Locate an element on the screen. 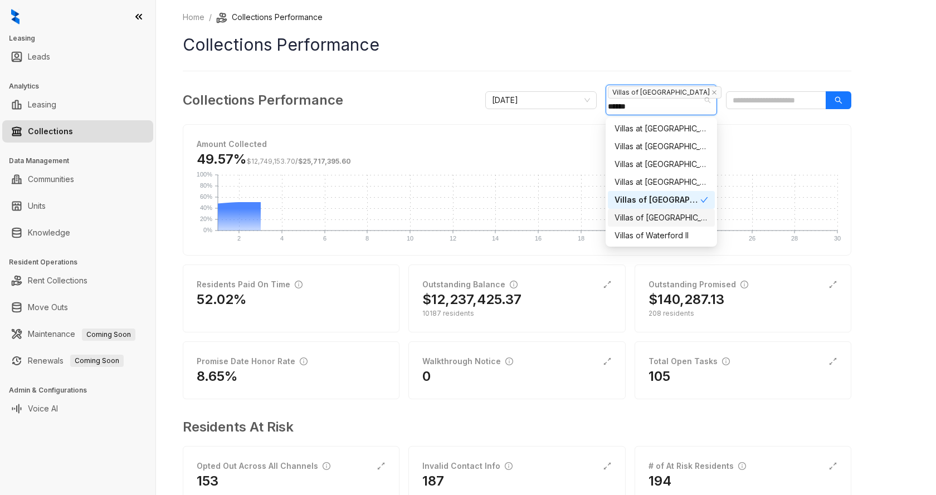 This screenshot has width=936, height=495. text: 12 is located at coordinates (453, 238).